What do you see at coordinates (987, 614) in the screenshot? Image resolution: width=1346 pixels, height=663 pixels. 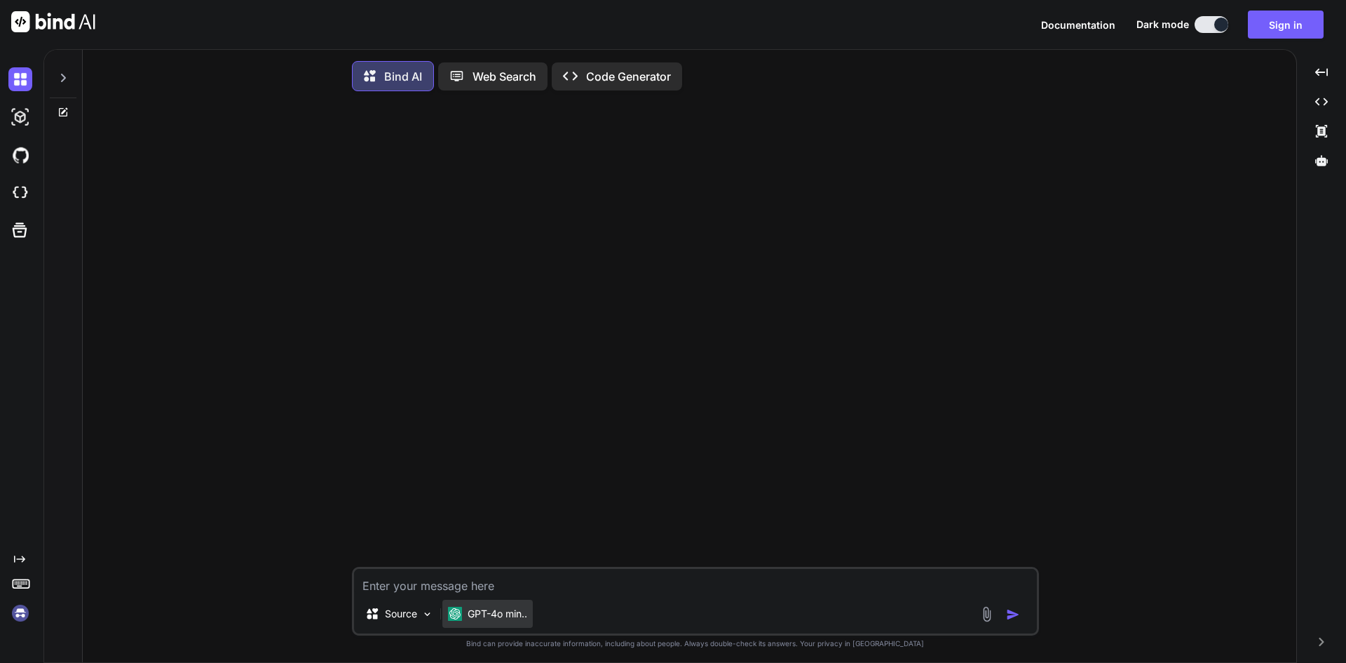 I see `img: attachment` at bounding box center [987, 614].